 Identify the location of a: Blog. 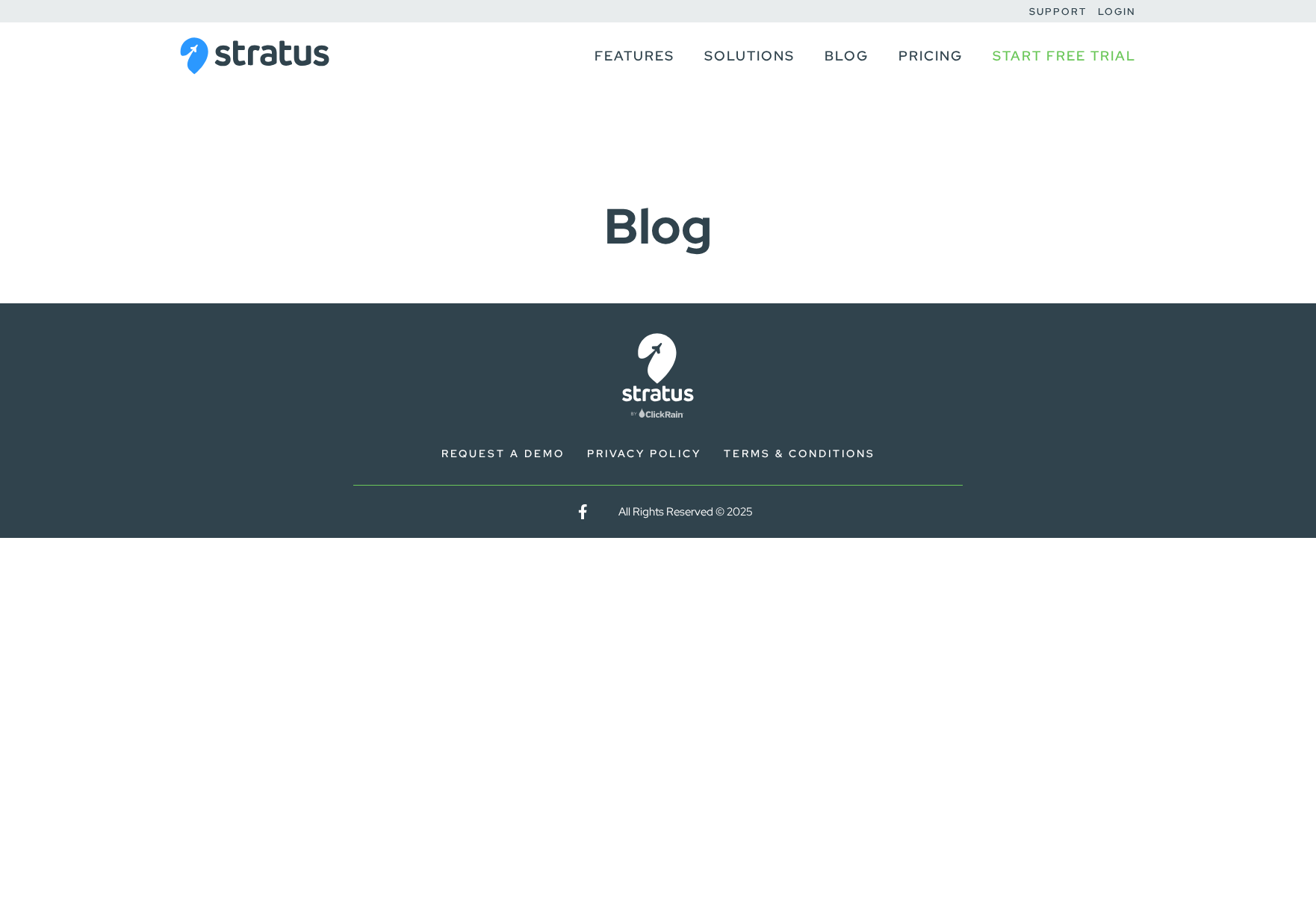
(847, 56).